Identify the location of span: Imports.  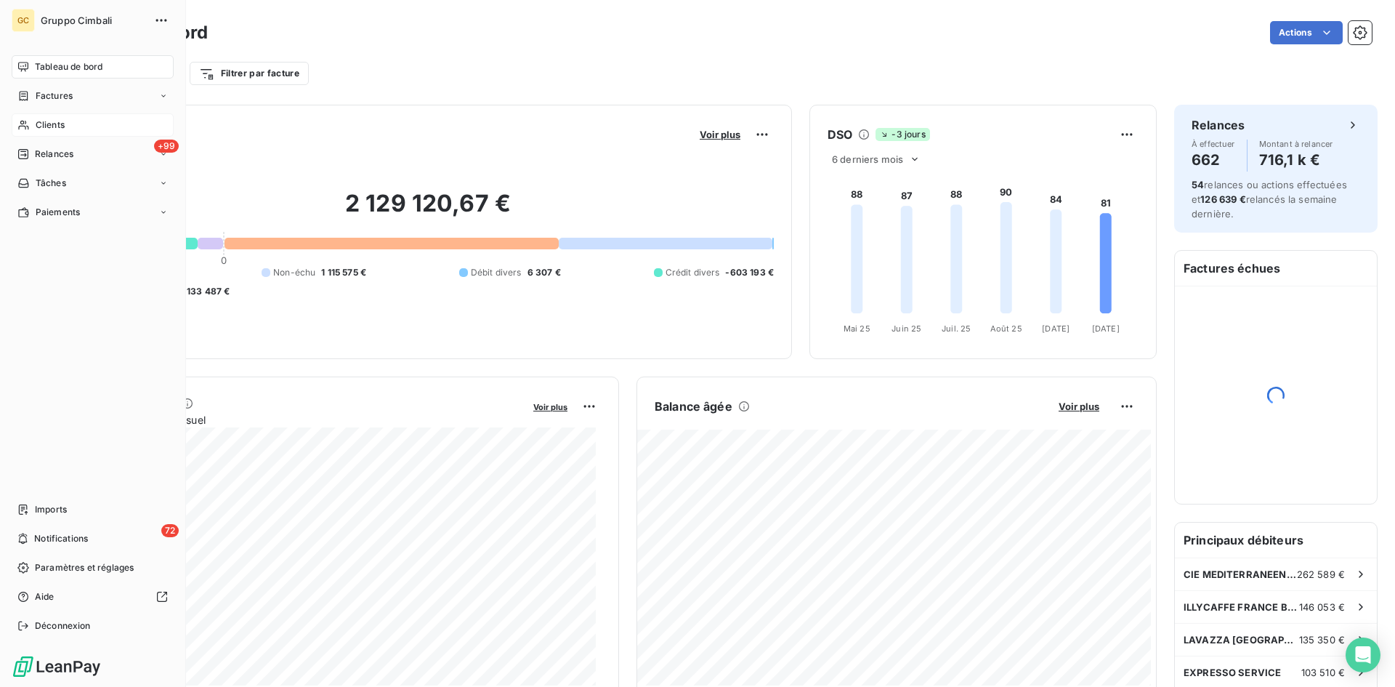
(51, 509).